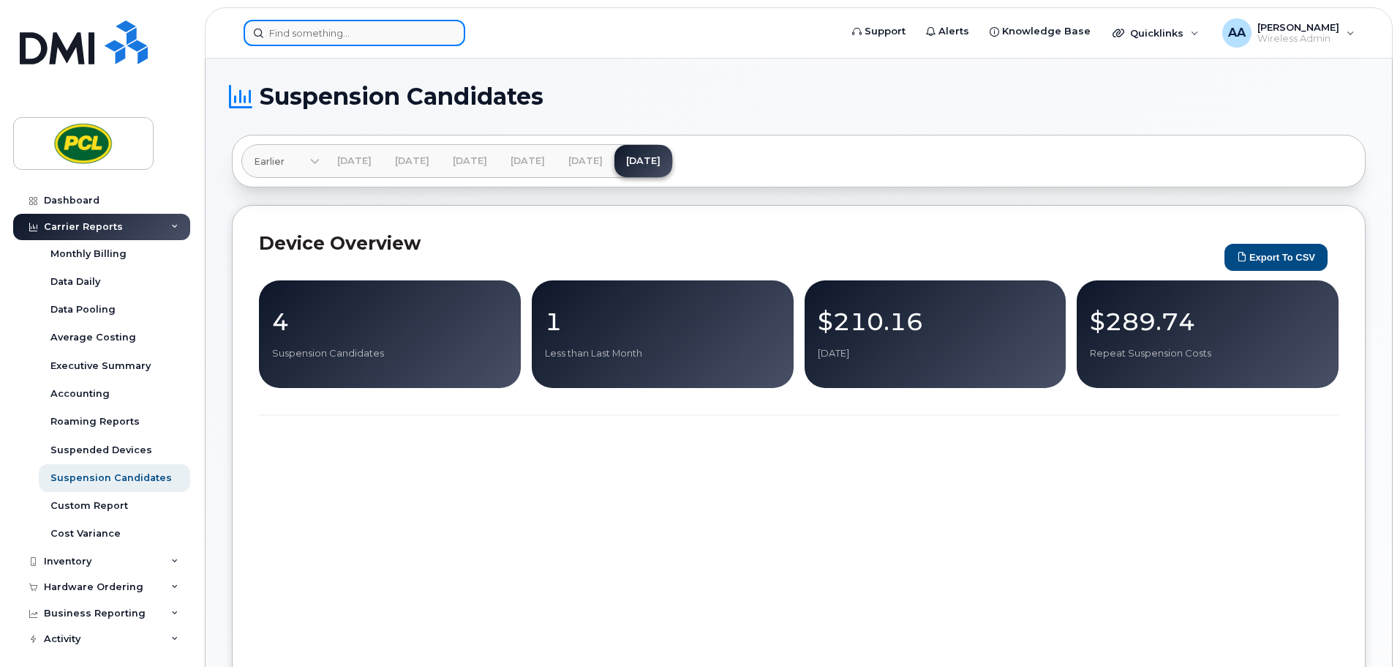 This screenshot has width=1400, height=667. What do you see at coordinates (663, 353) in the screenshot?
I see `p: Less than Last Month` at bounding box center [663, 353].